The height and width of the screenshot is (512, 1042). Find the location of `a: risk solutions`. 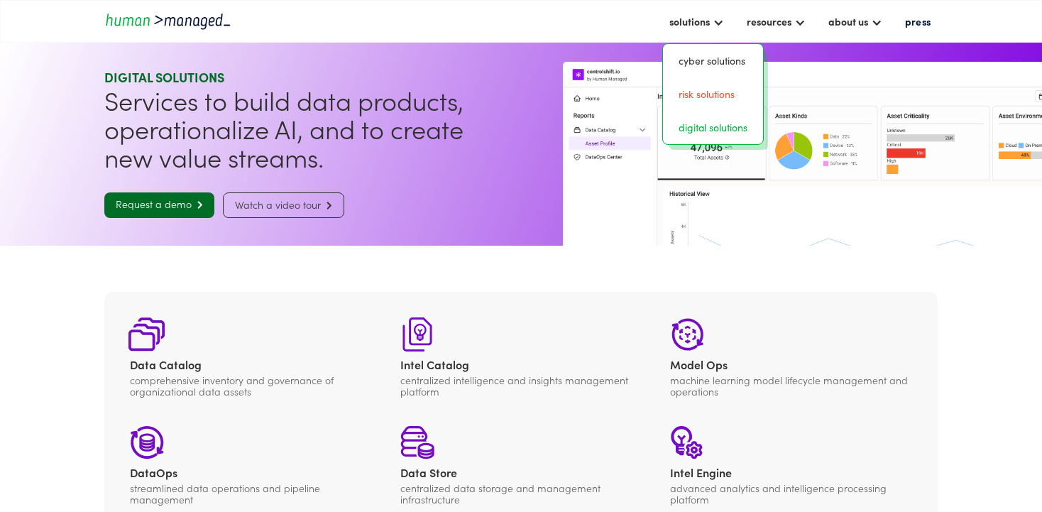

a: risk solutions is located at coordinates (713, 94).